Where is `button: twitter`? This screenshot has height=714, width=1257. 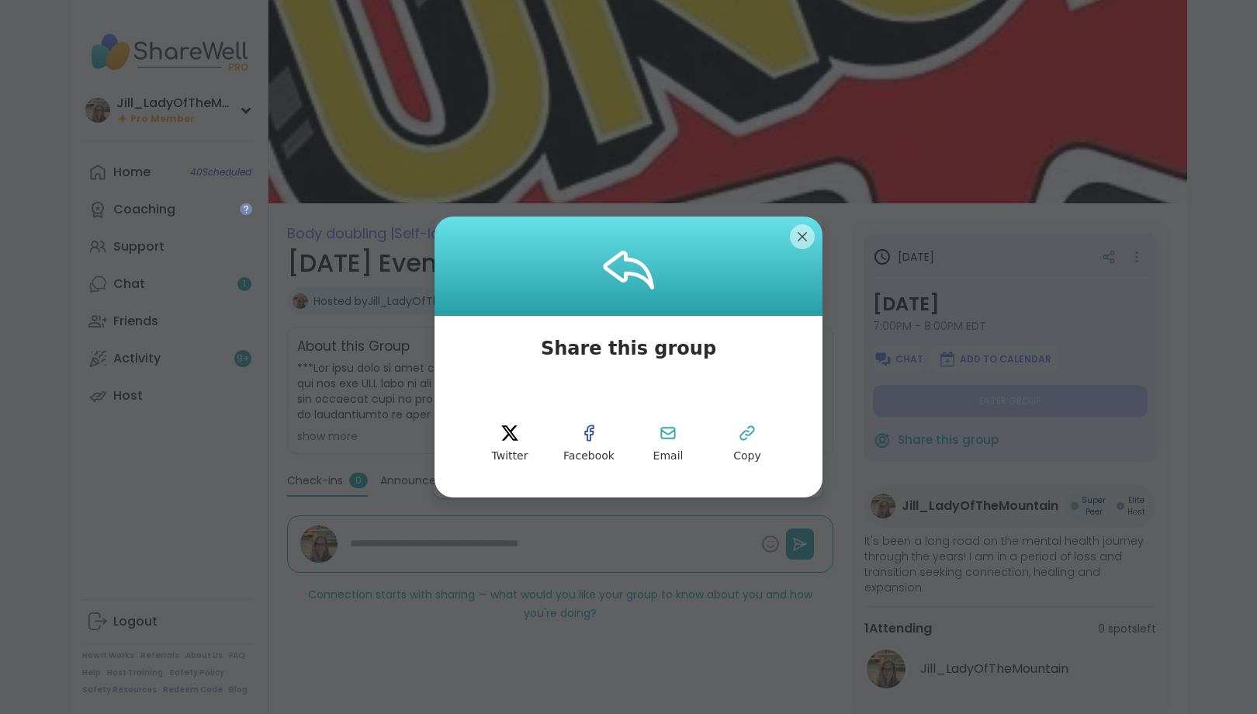 button: twitter is located at coordinates (510, 444).